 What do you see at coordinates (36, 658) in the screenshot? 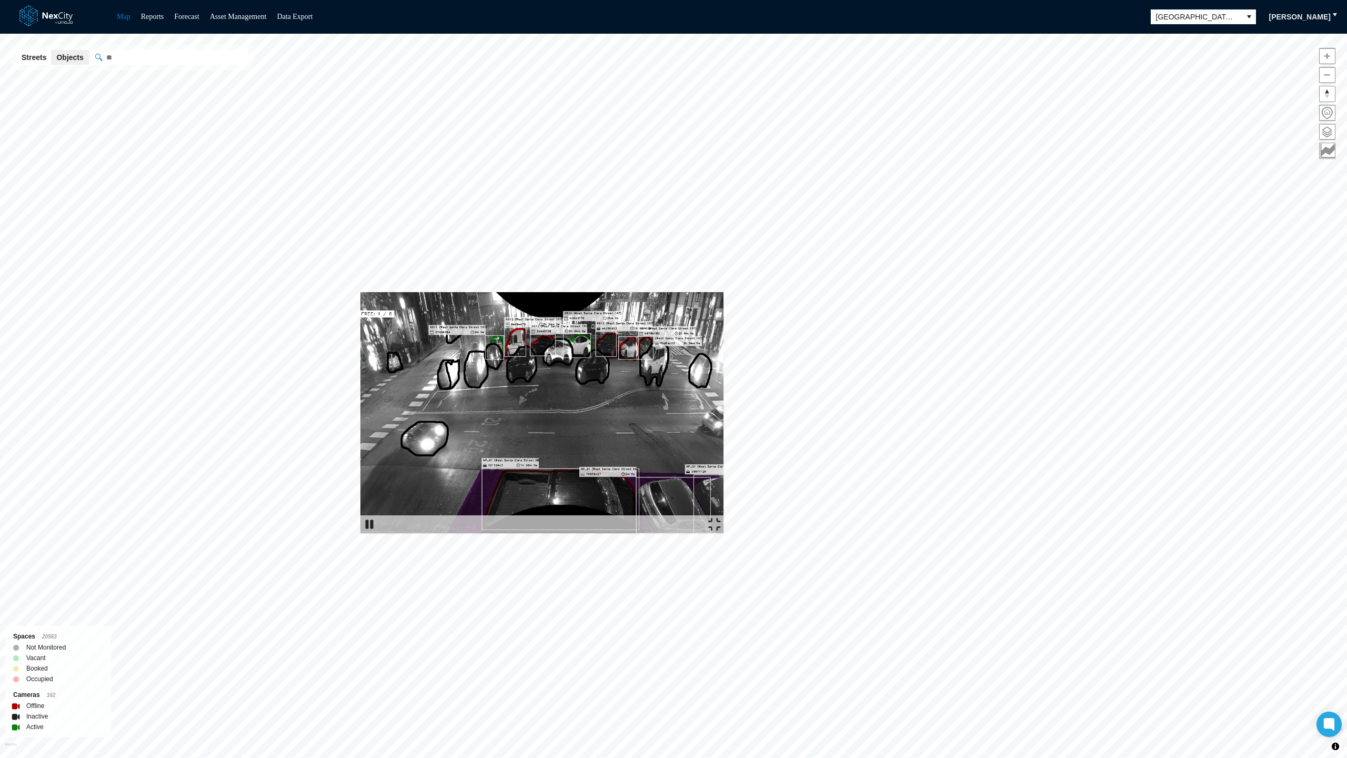
I see `label: Vacant` at bounding box center [36, 658].